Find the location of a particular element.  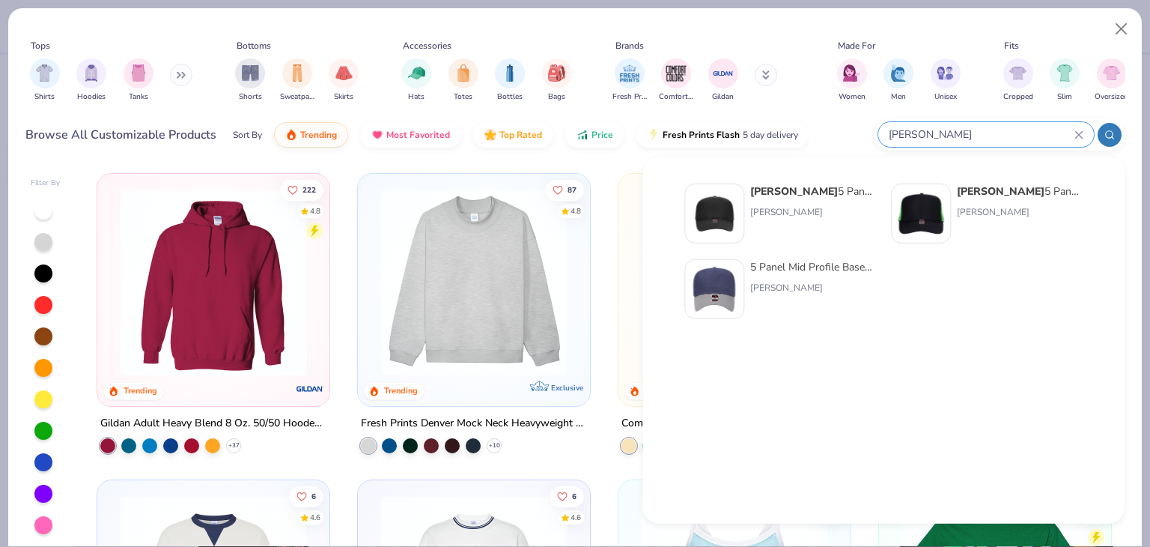

span: Bags is located at coordinates (556, 97).